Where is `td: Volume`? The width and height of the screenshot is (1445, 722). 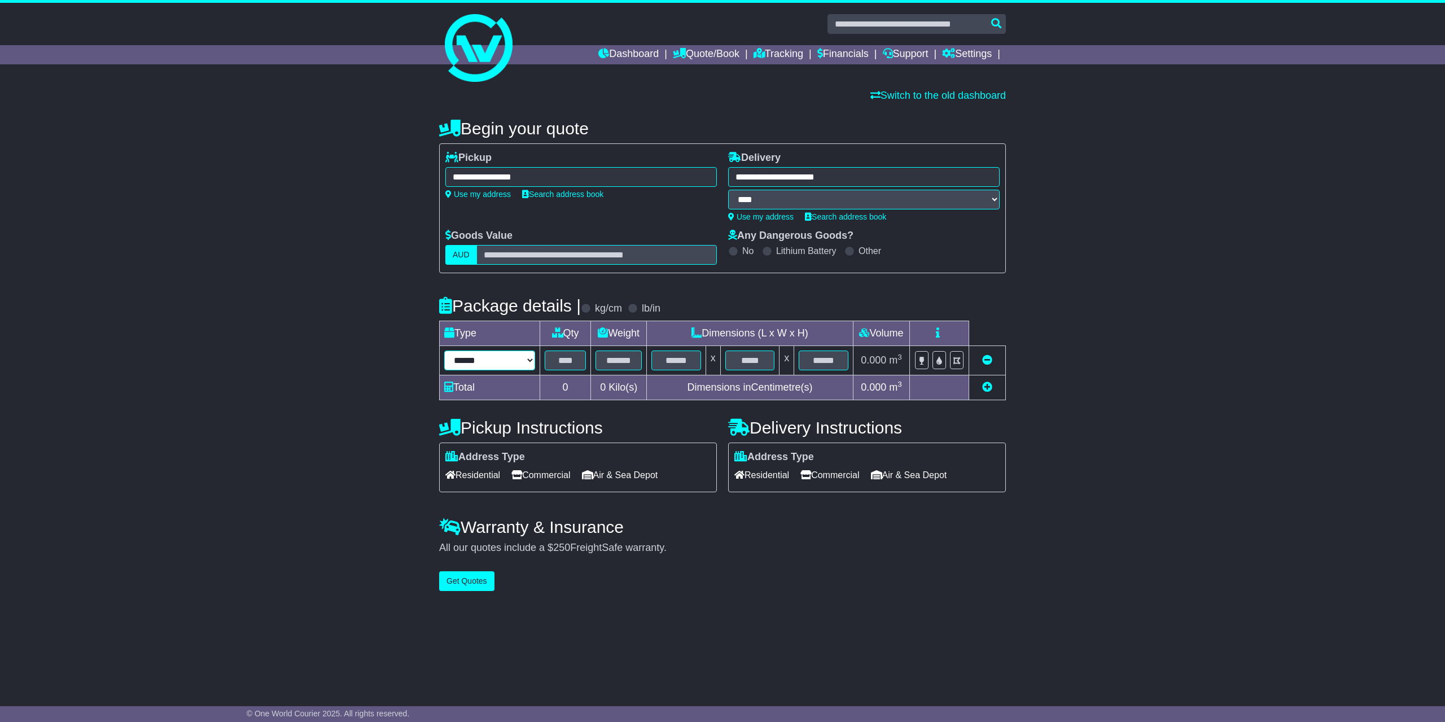 td: Volume is located at coordinates (881, 333).